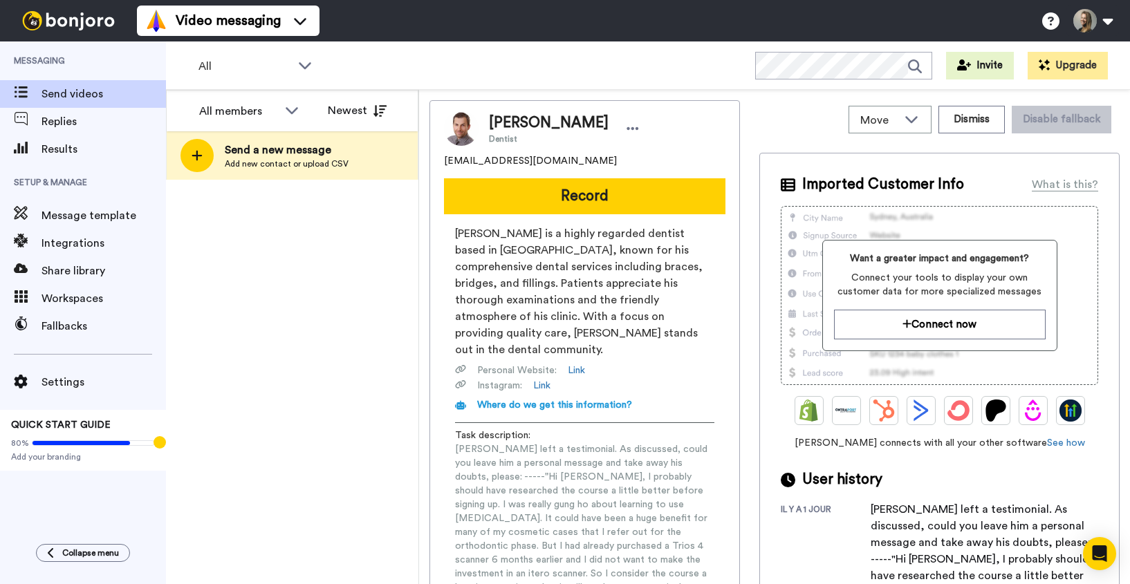  I want to click on div: Open Intercom Messenger, so click(1100, 554).